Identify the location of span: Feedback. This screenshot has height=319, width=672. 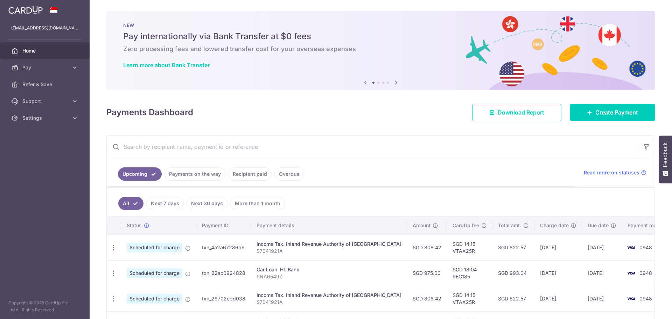
(665, 155).